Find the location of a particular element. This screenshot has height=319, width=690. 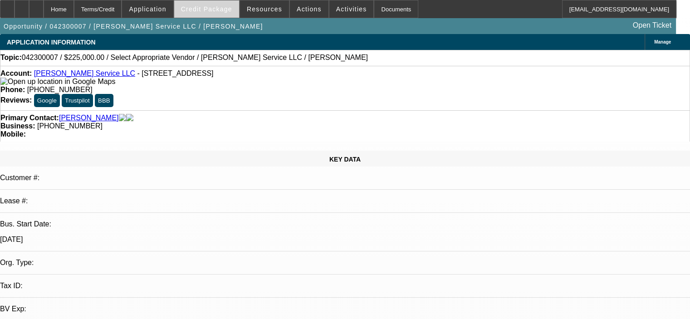

span: Actions is located at coordinates (309, 9).